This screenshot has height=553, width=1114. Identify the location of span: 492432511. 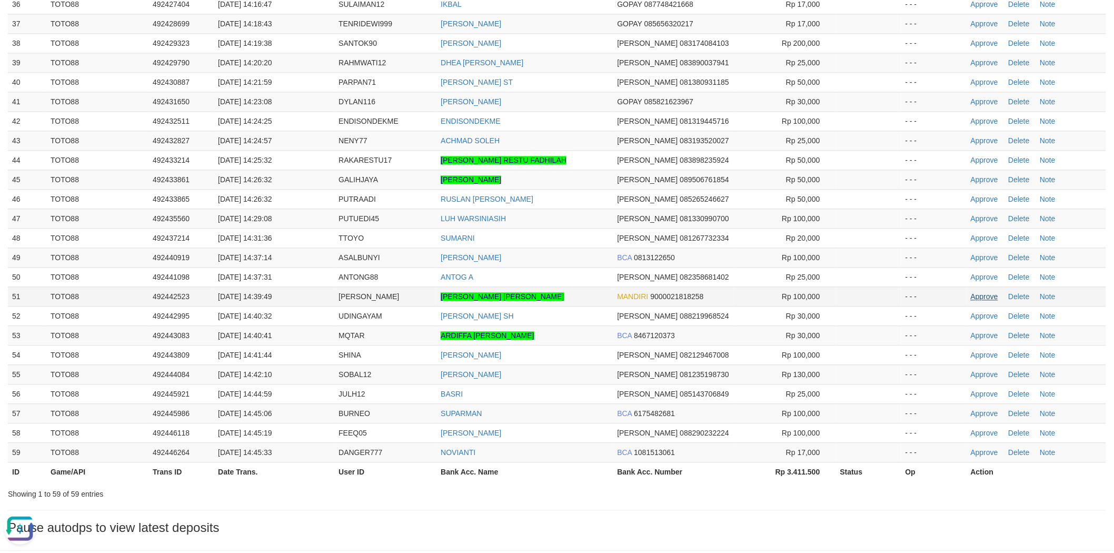
(171, 122).